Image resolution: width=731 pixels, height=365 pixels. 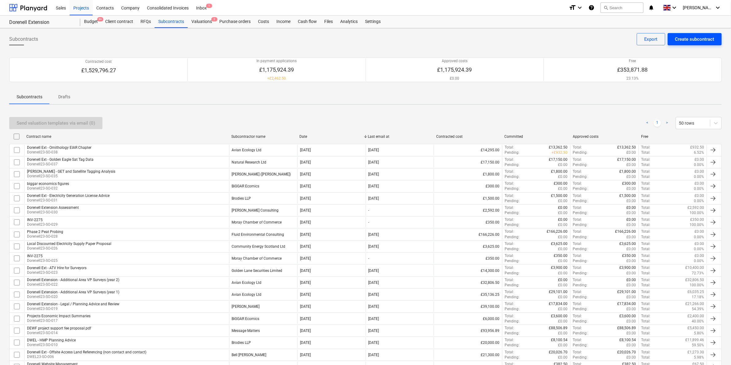 What do you see at coordinates (558, 292) in the screenshot?
I see `p: £29,101.00` at bounding box center [558, 292].